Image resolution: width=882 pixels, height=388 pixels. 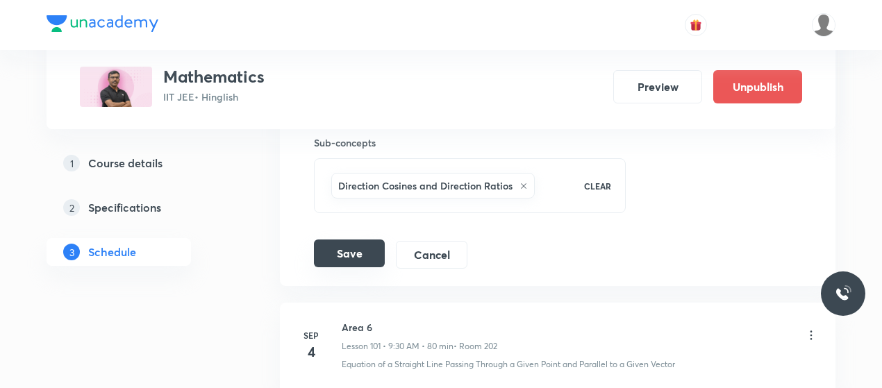 I want to click on h6: Area 6, so click(x=420, y=327).